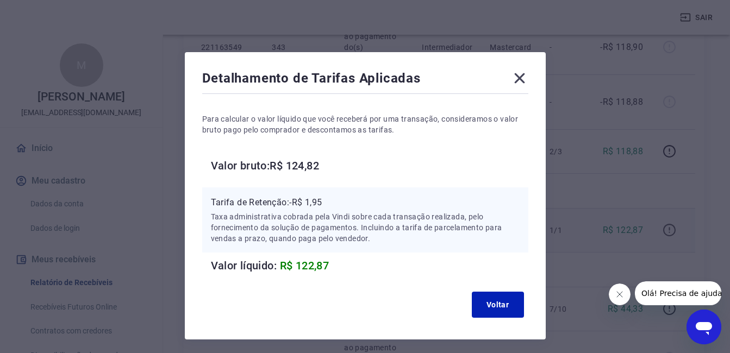  What do you see at coordinates (365, 80) in the screenshot?
I see `div: Detalhamento de Tarifas Aplicadas` at bounding box center [365, 80].